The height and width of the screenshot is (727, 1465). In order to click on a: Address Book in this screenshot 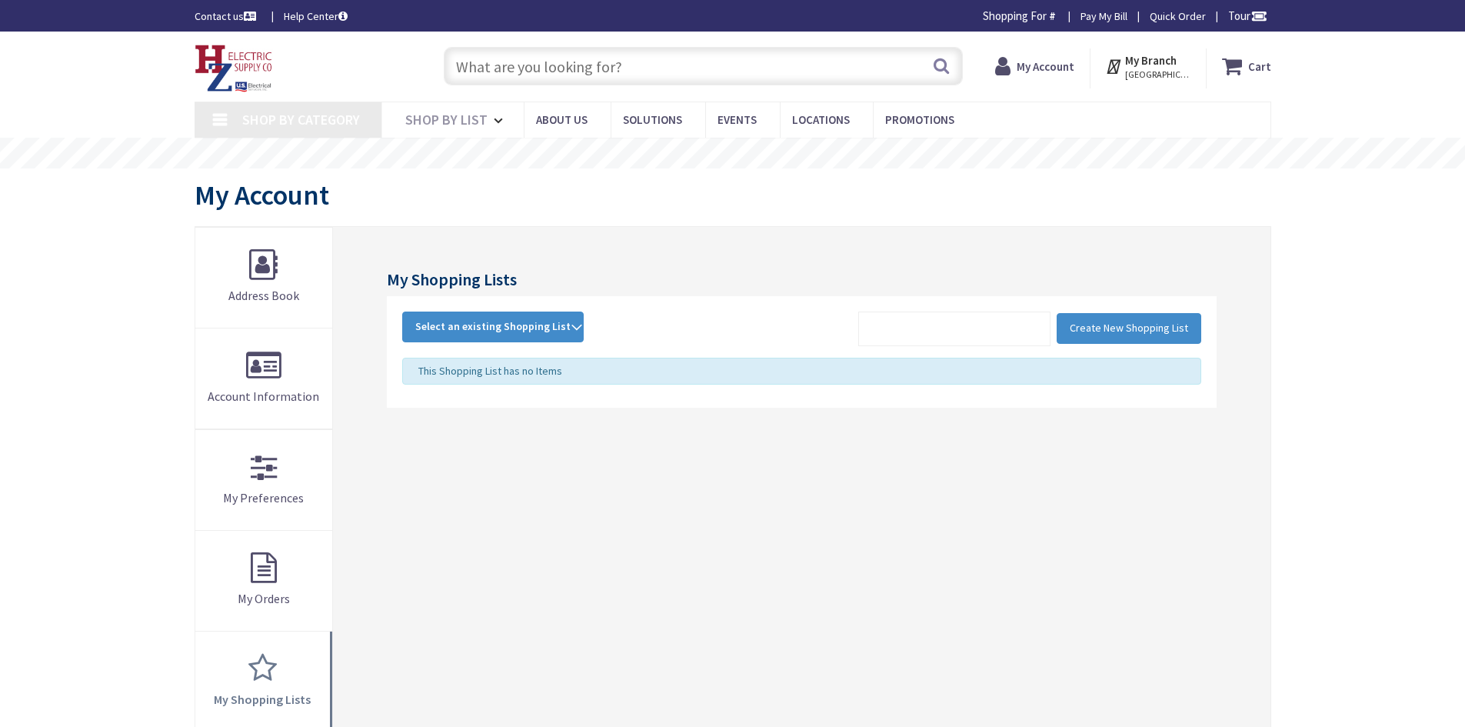, I will do `click(264, 278)`.